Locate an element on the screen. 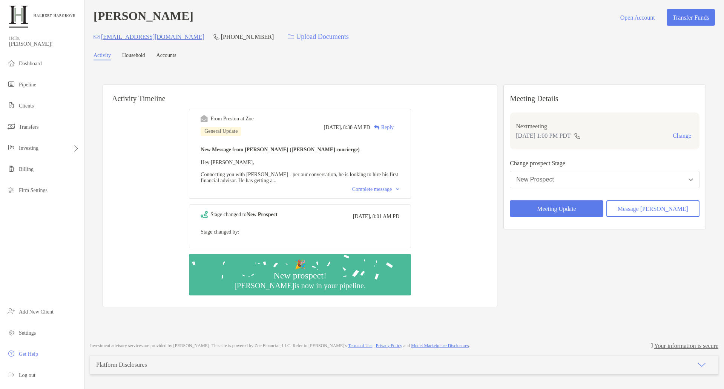  div: General Update is located at coordinates (221, 131).